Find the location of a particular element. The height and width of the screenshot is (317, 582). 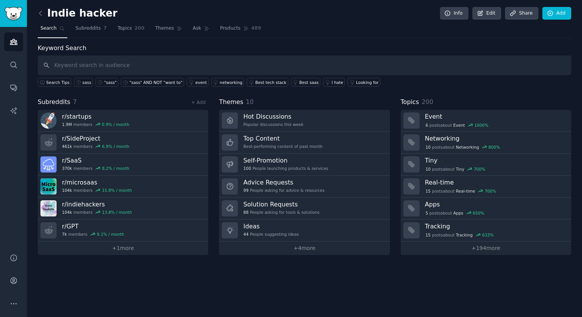

a: r/startups1.9Mmembers0.9% / month is located at coordinates (123, 120).